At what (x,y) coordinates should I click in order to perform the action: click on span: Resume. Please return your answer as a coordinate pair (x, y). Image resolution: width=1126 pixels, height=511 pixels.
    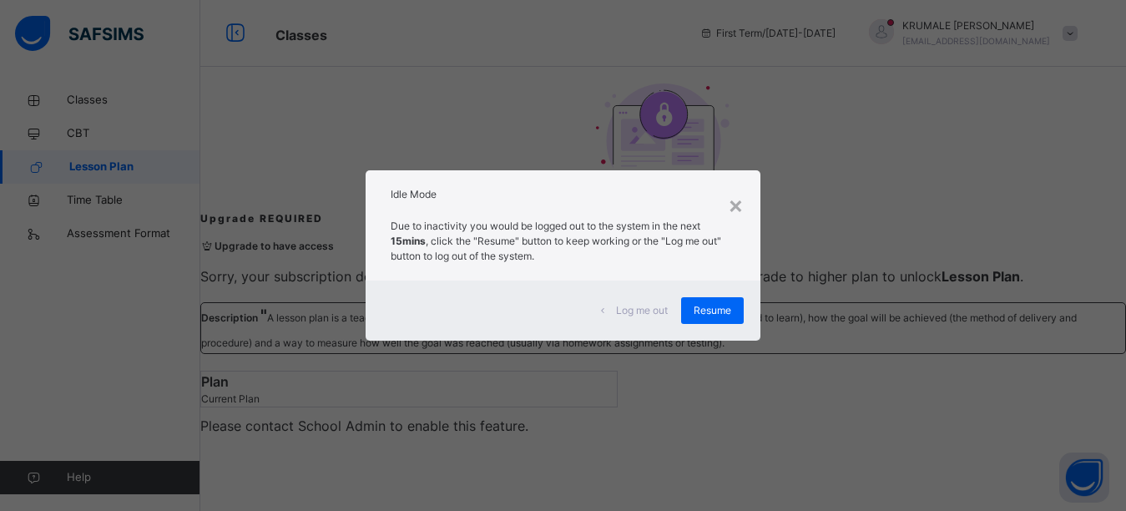
    Looking at the image, I should click on (712, 310).